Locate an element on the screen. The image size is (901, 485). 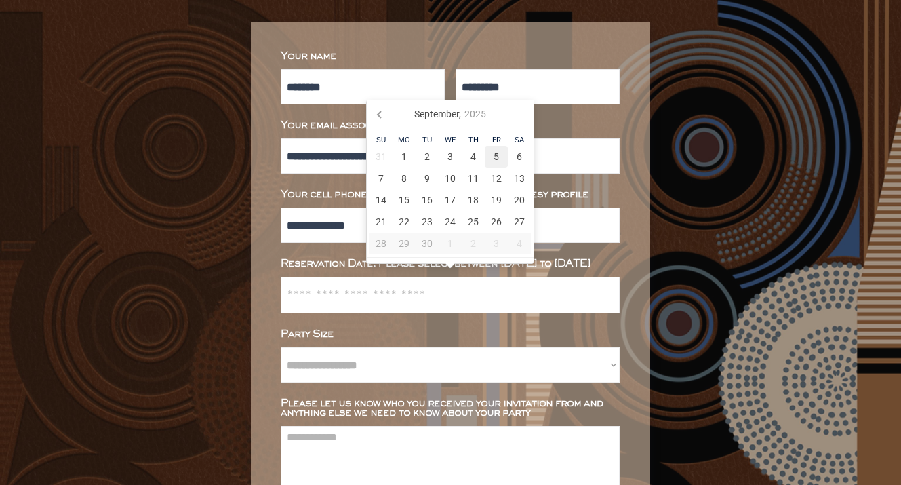
div: 28 is located at coordinates (381, 243).